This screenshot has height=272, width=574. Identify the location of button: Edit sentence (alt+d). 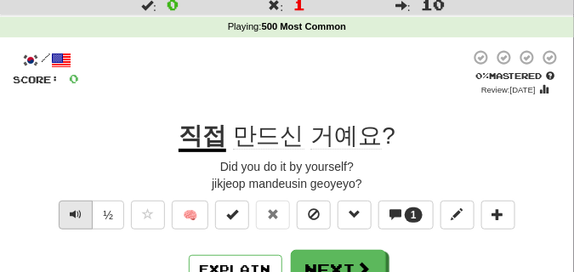
(457, 215).